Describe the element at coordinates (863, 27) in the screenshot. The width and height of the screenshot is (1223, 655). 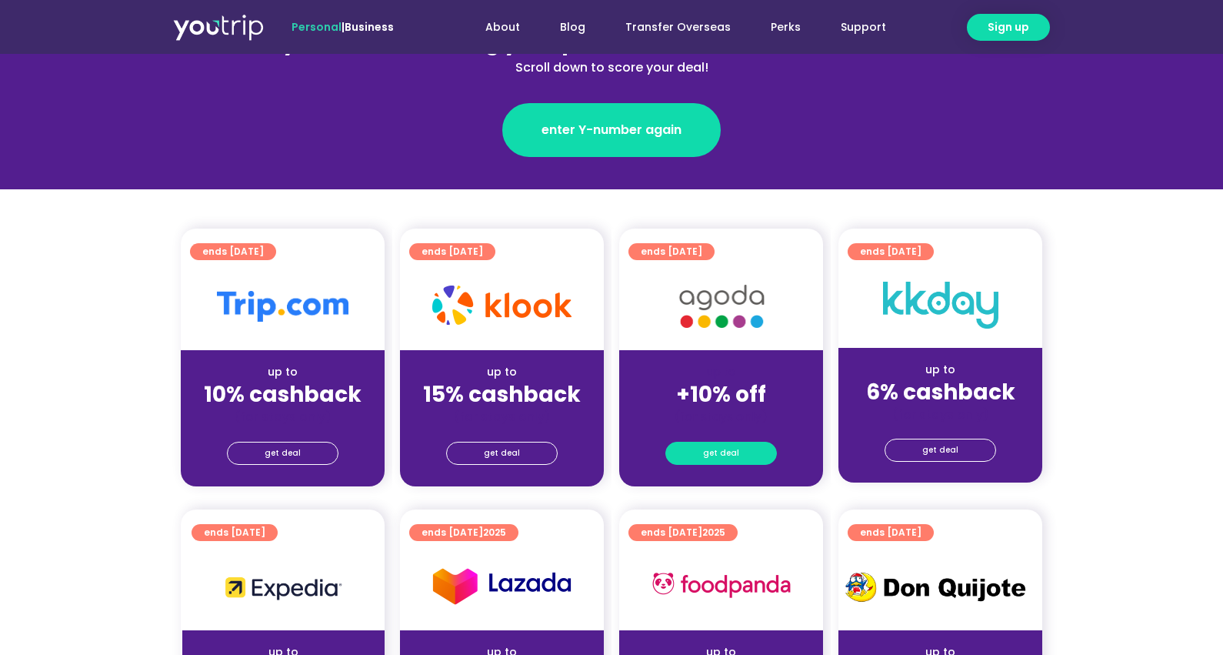
I see `a: Support` at that location.